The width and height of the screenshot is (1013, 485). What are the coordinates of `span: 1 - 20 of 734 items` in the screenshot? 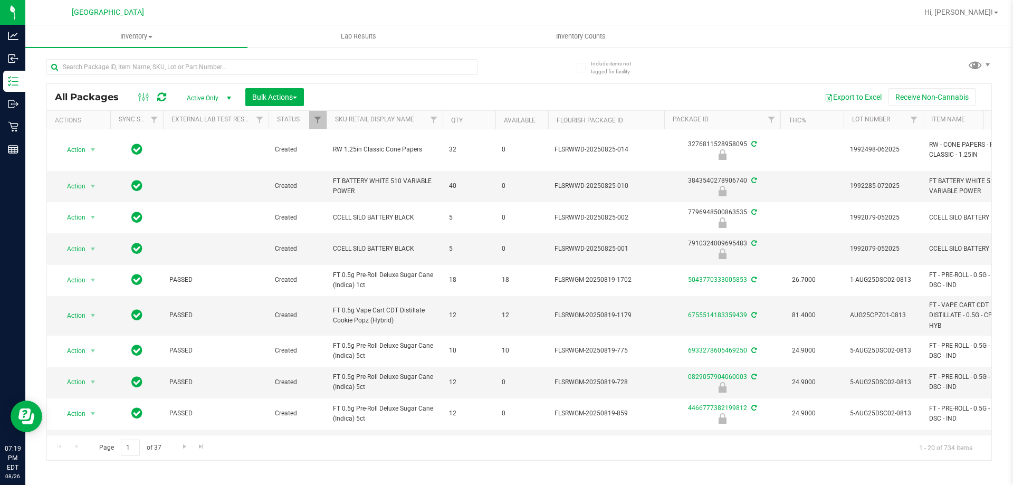 It's located at (946, 447).